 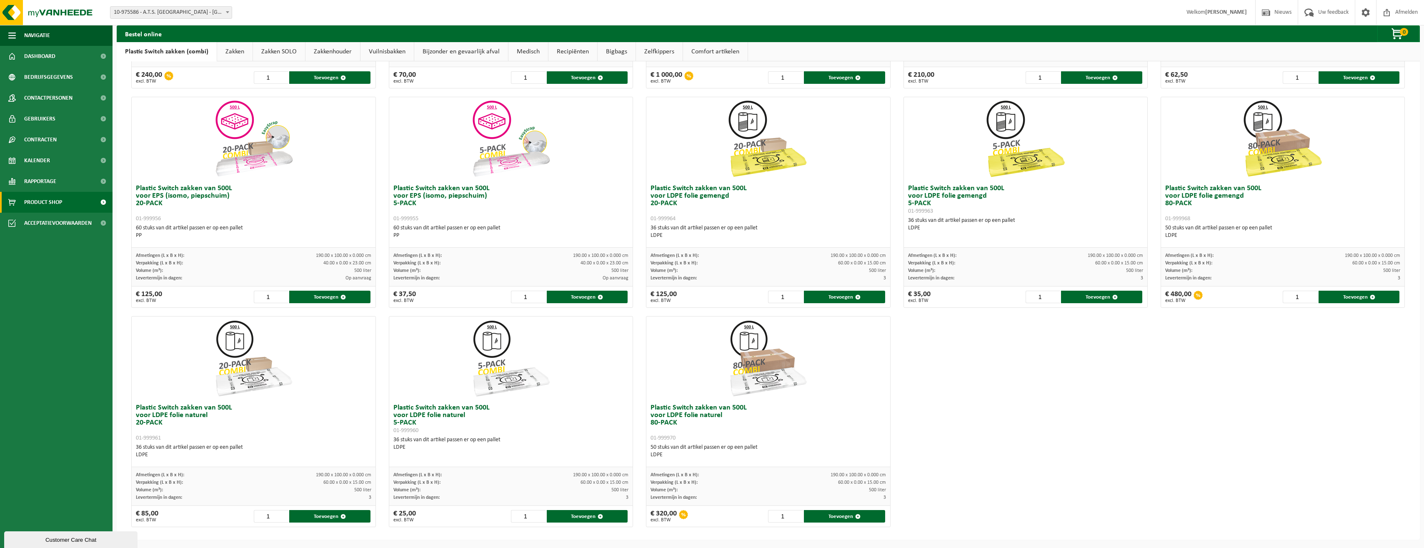 I want to click on div: € 37,50, so click(x=405, y=297).